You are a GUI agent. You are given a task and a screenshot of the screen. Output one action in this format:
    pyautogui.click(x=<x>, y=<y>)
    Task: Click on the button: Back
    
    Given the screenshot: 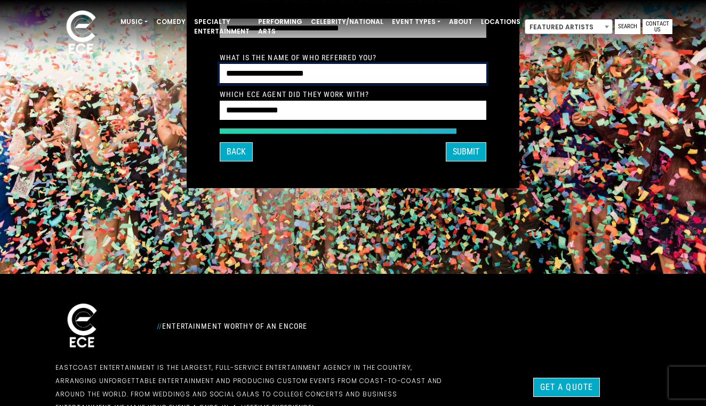 What is the action you would take?
    pyautogui.click(x=236, y=152)
    